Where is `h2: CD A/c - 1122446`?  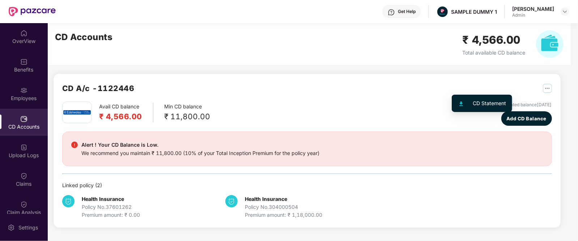
h2: CD A/c - 1122446 is located at coordinates (98, 88).